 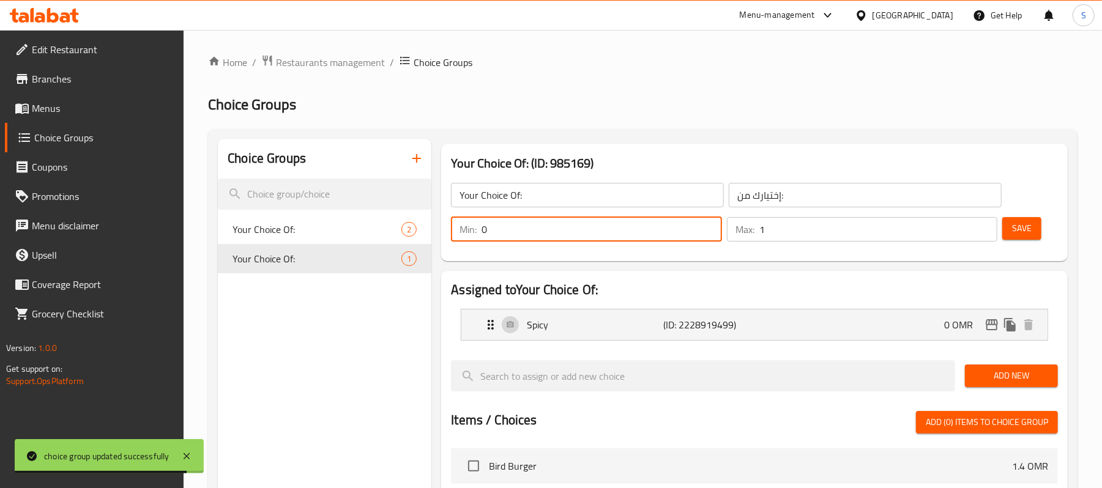 What do you see at coordinates (103, 285) in the screenshot?
I see `span: Coverage Report` at bounding box center [103, 285].